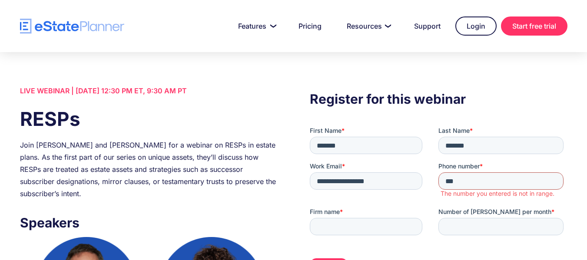 The height and width of the screenshot is (260, 587). What do you see at coordinates (149, 119) in the screenshot?
I see `h1: RESPs` at bounding box center [149, 119].